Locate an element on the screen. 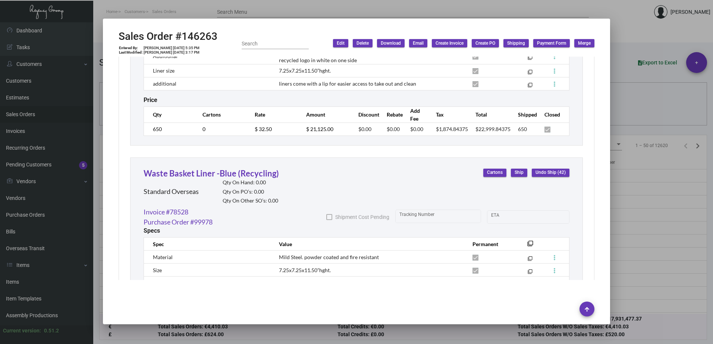  span: Undo Ship (42) is located at coordinates (550, 173).